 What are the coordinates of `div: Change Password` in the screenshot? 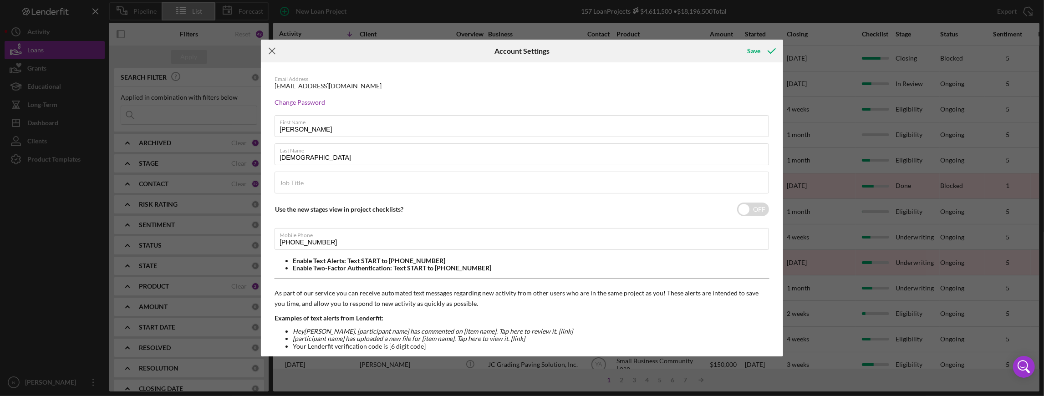 It's located at (522, 102).